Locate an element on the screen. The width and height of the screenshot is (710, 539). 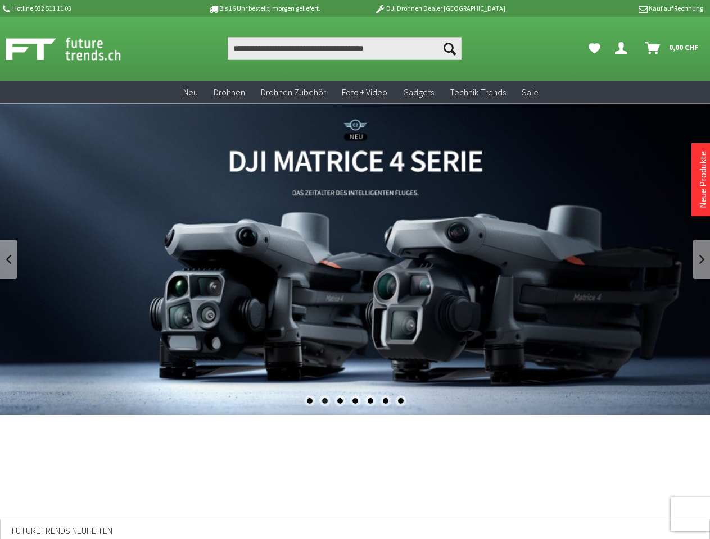
img: Shop Futuretrends - zur Startseite wechseln is located at coordinates (75, 49).